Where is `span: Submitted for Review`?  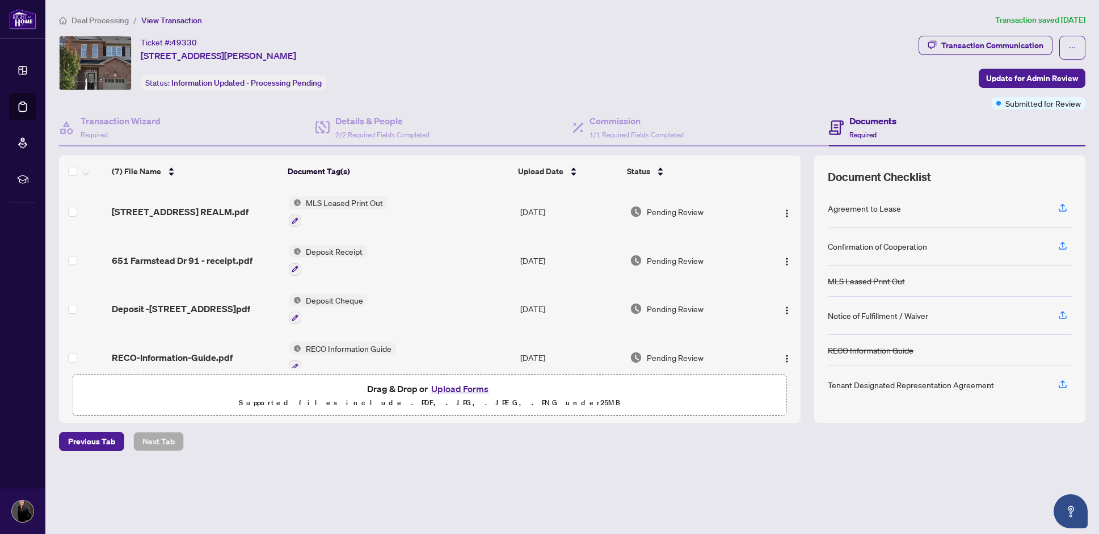 span: Submitted for Review is located at coordinates (1043, 103).